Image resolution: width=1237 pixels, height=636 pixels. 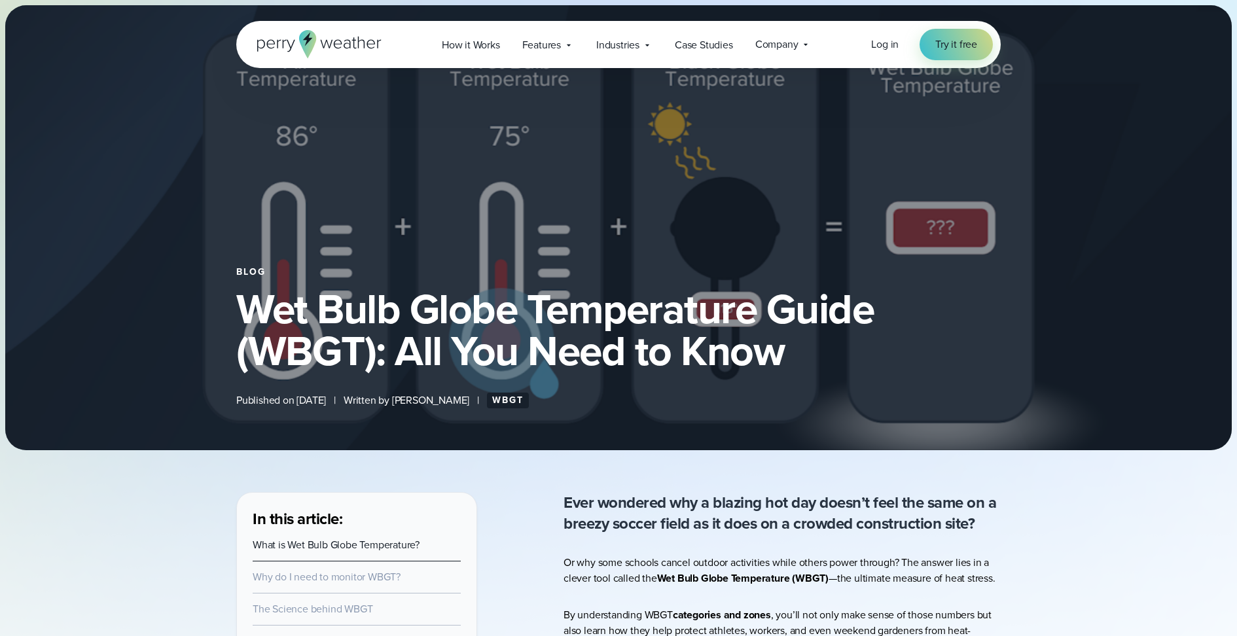 I want to click on div: Blog, so click(x=618, y=272).